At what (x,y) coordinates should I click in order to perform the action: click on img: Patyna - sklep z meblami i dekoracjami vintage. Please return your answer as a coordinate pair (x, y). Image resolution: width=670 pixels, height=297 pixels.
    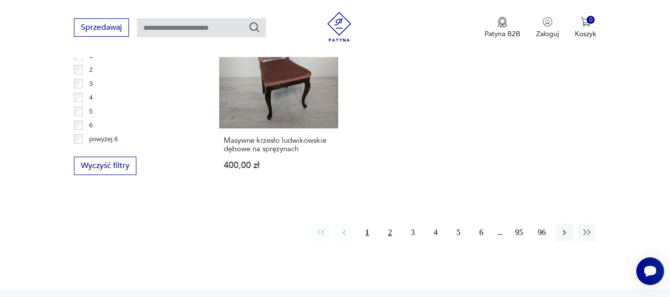
    Looking at the image, I should click on (339, 27).